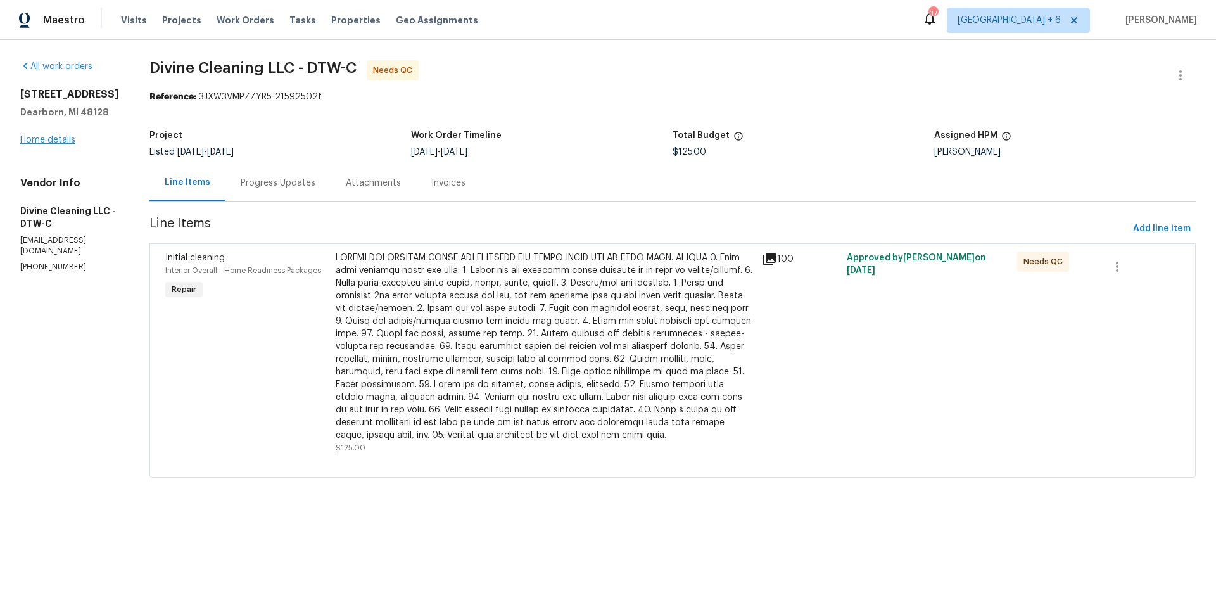  I want to click on b: Reference:, so click(173, 97).